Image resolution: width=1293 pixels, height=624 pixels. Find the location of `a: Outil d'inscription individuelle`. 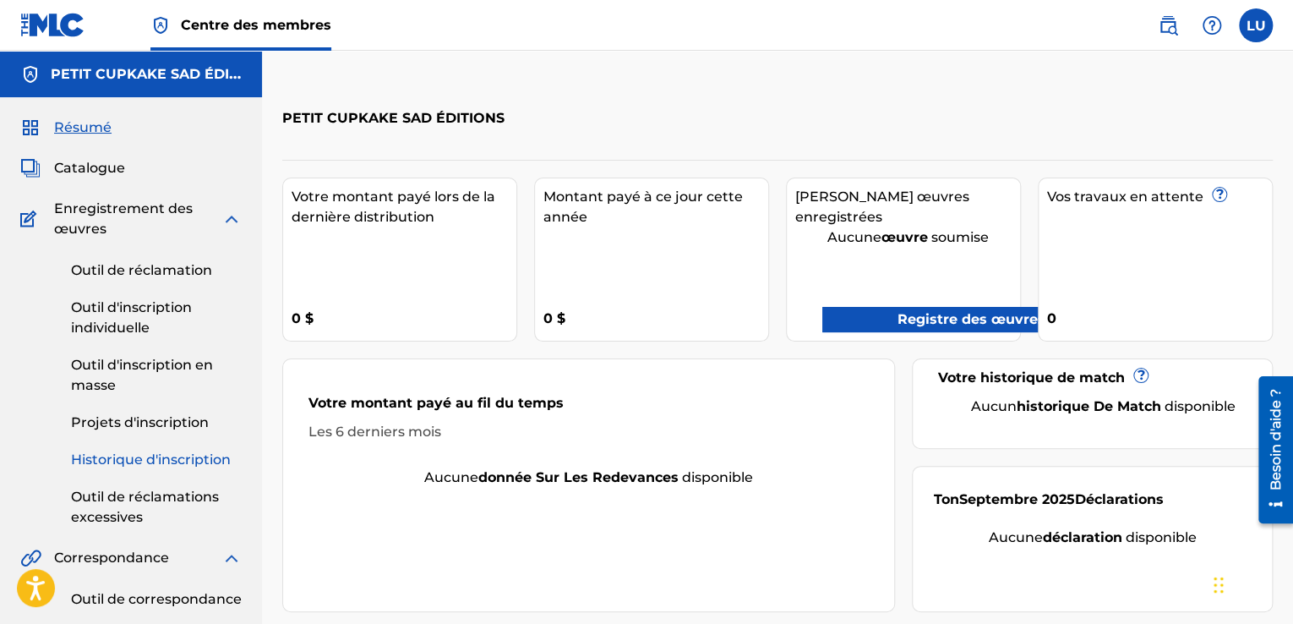

a: Outil d'inscription individuelle is located at coordinates (156, 318).